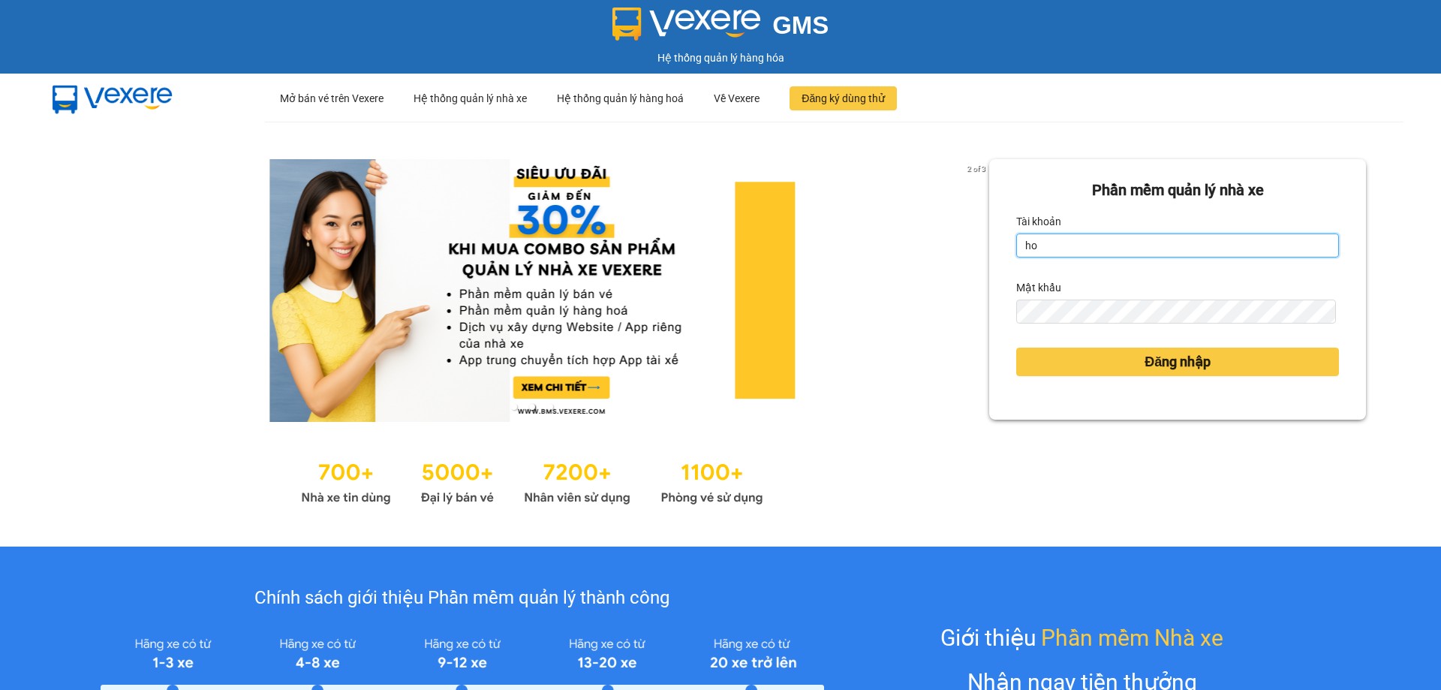  I want to click on button: next slide / item, so click(979, 290).